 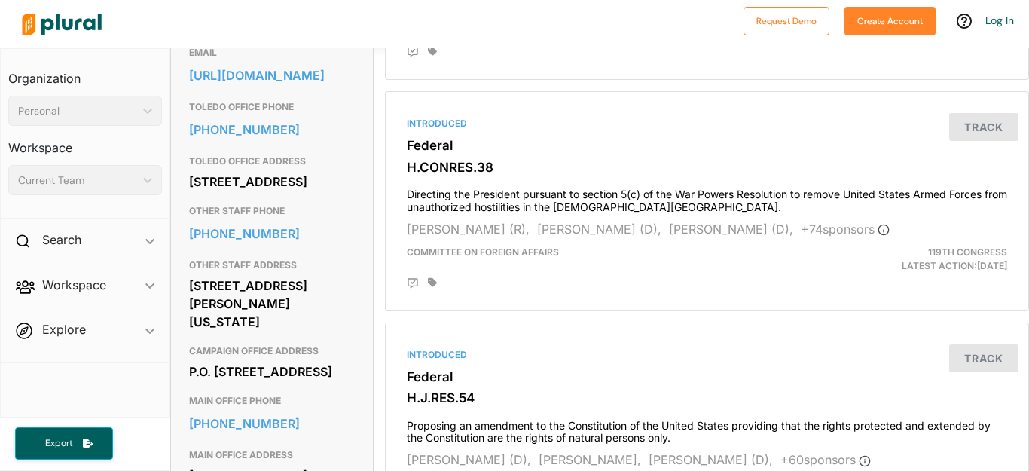 I want to click on h3: TOLEDO OFFICE ADDRESS, so click(x=272, y=161).